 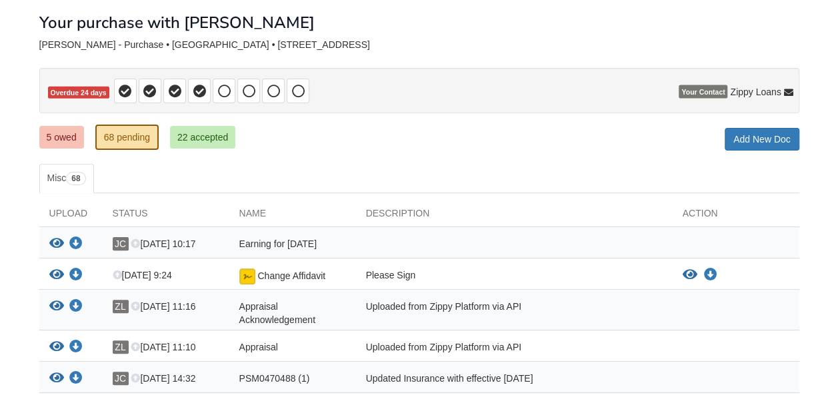 I want to click on span: Zippy Loans, so click(x=755, y=92).